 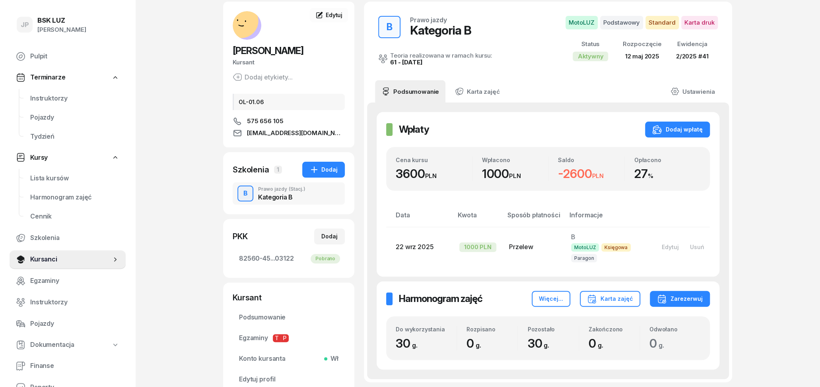 What do you see at coordinates (289, 359) in the screenshot?
I see `span: Konto kursanta` at bounding box center [289, 359].